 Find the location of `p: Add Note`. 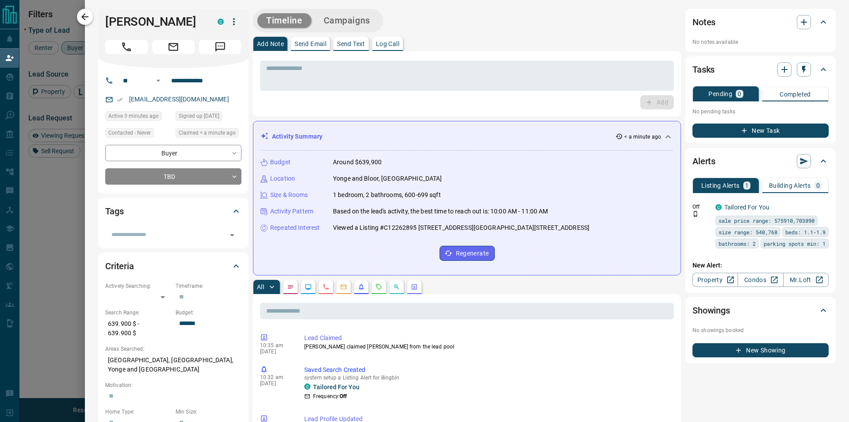

p: Add Note is located at coordinates (270, 44).